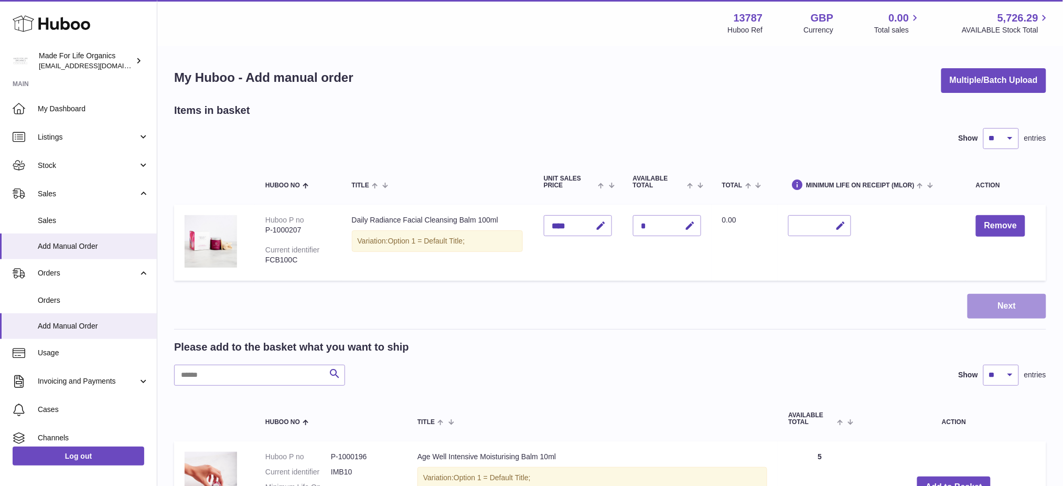 The height and width of the screenshot is (486, 1063). What do you see at coordinates (93, 353) in the screenshot?
I see `span: Usage` at bounding box center [93, 353].